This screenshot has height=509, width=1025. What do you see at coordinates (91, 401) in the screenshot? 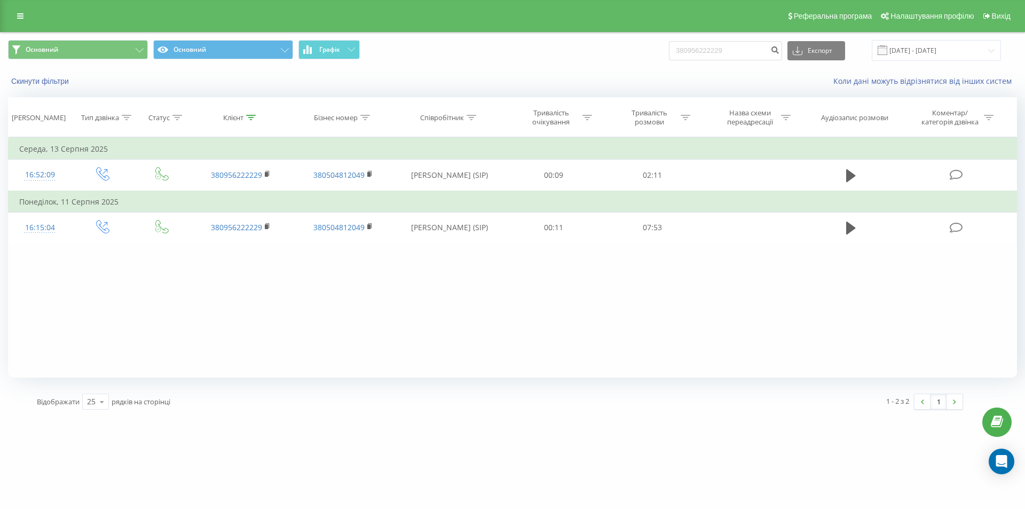
I see `div: 25` at bounding box center [91, 401].